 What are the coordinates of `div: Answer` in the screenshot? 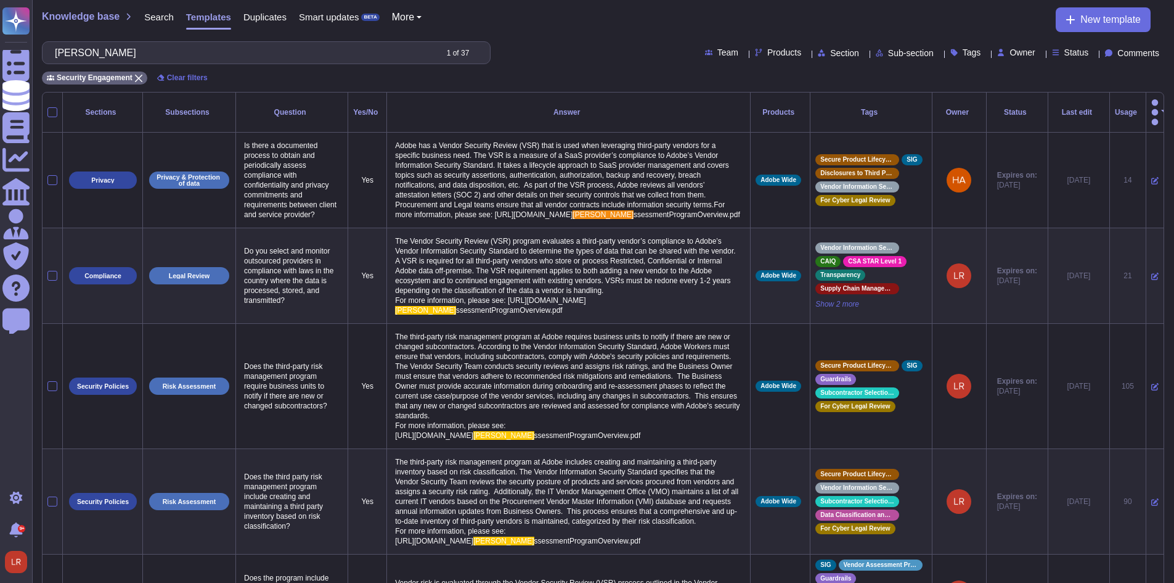 It's located at (568, 112).